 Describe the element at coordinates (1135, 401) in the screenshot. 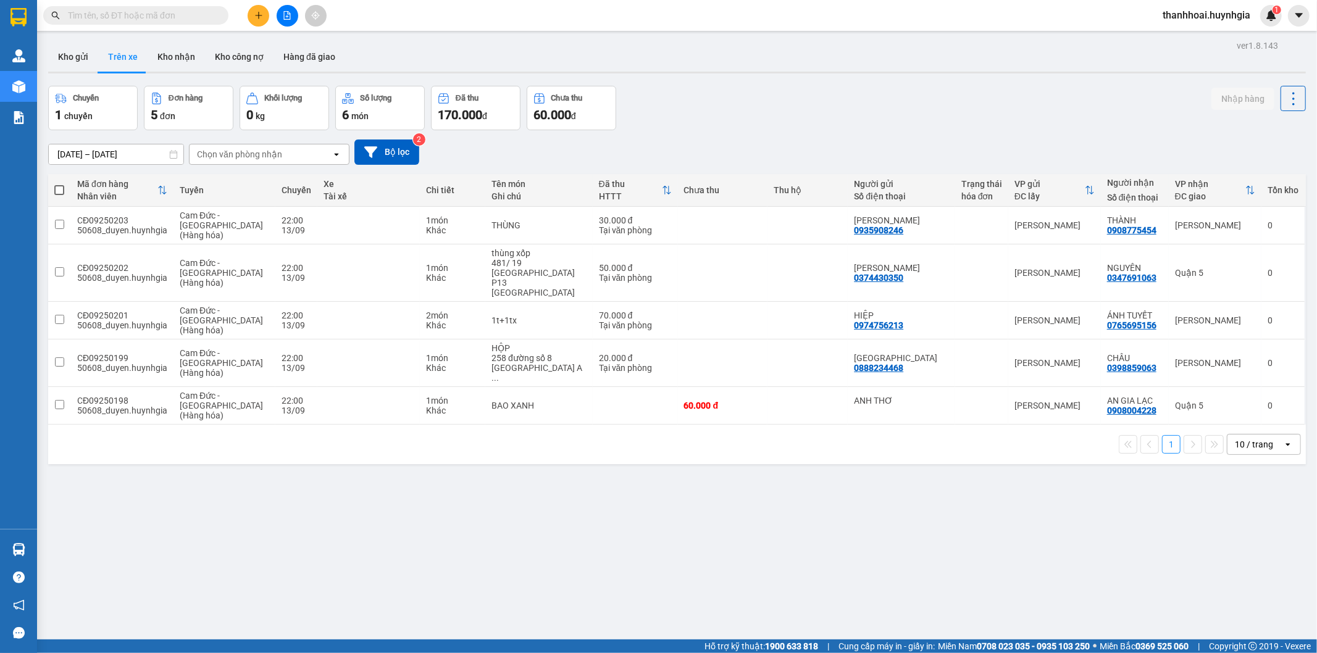

I see `div: AN GIA LẠC` at that location.